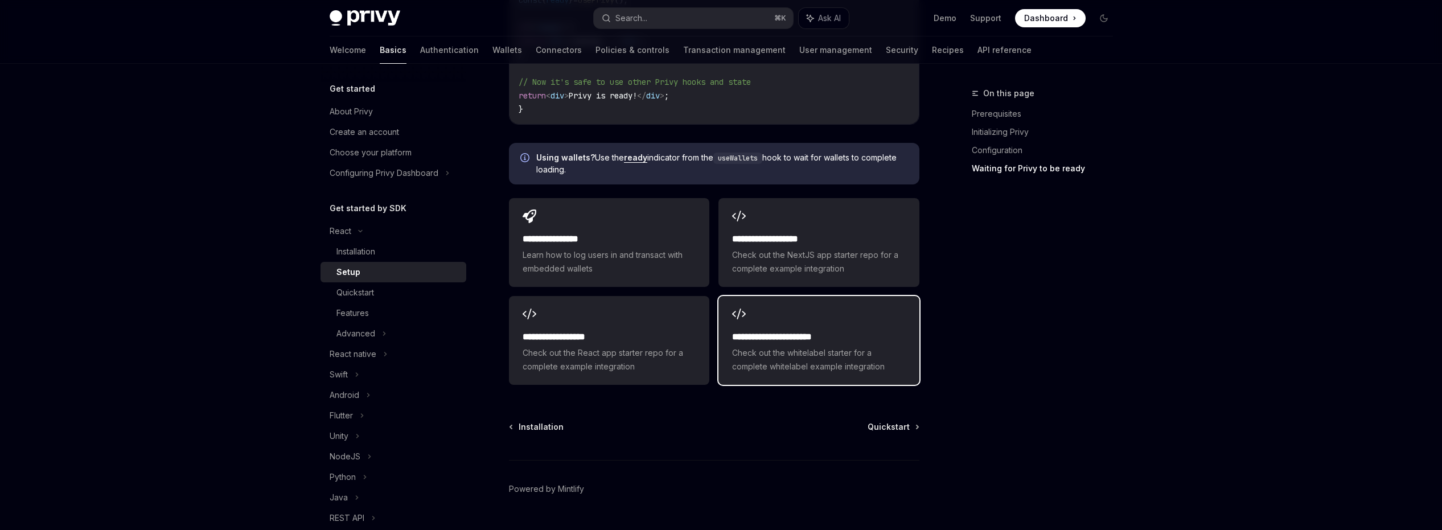  I want to click on a: Support, so click(986, 18).